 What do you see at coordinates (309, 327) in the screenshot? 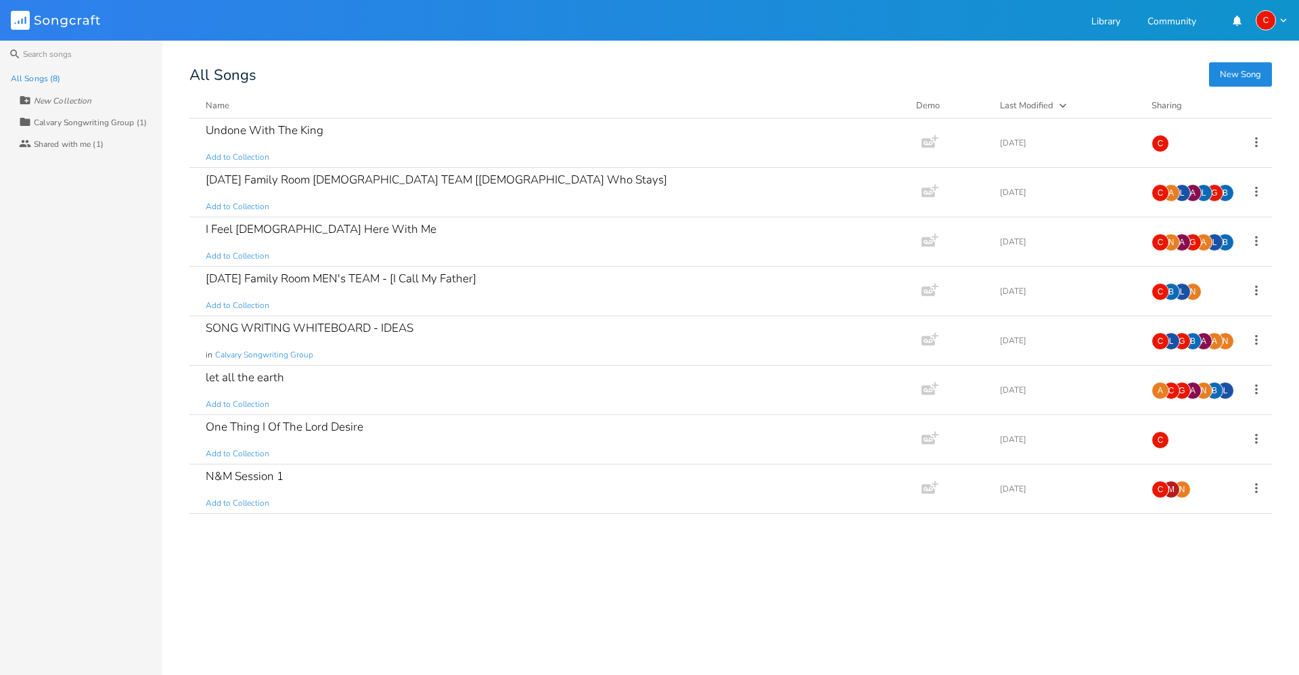
I see `div: SONG WRITING WHITEBOARD - IDEAS` at bounding box center [309, 327].